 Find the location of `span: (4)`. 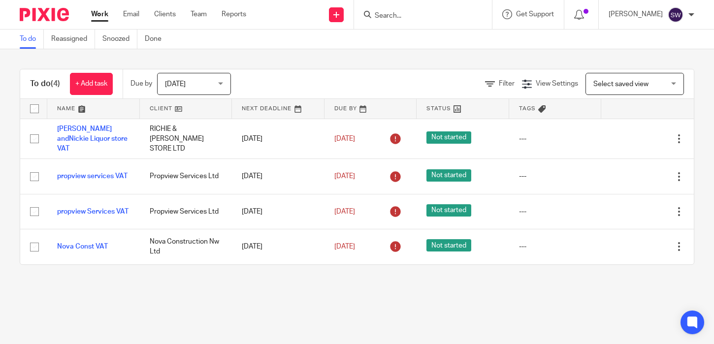

span: (4) is located at coordinates (55, 84).